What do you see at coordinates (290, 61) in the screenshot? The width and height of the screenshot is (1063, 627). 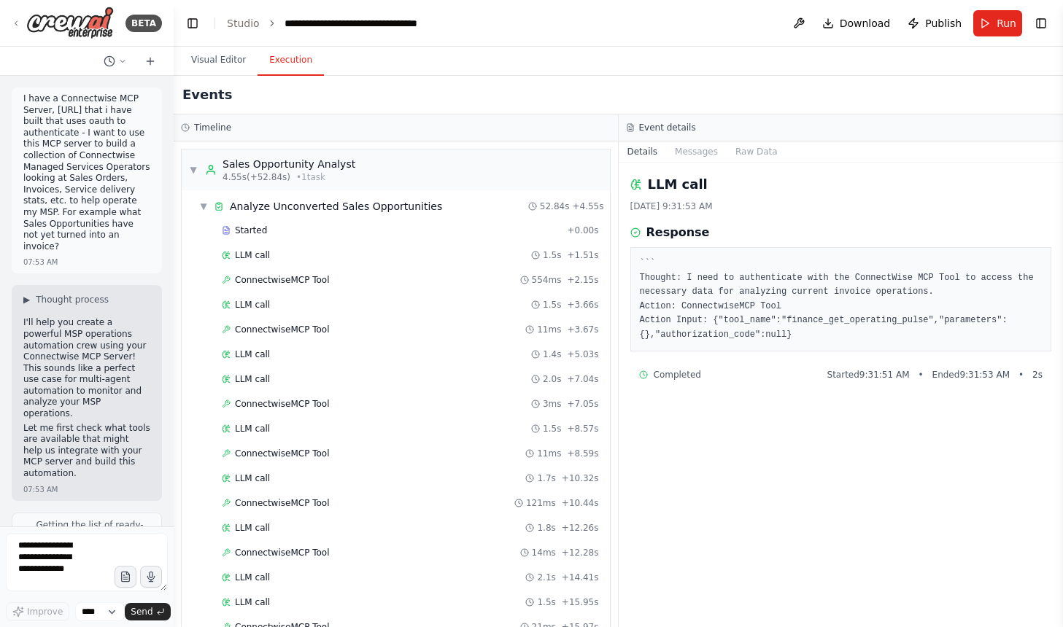 I see `button: Execution` at bounding box center [290, 61].